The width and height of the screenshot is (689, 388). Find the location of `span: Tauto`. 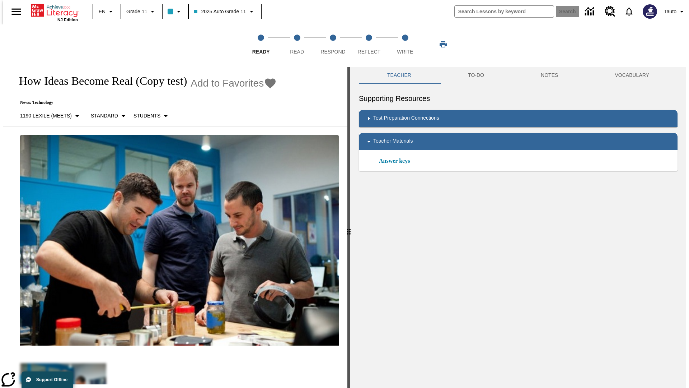

span: Tauto is located at coordinates (671, 11).